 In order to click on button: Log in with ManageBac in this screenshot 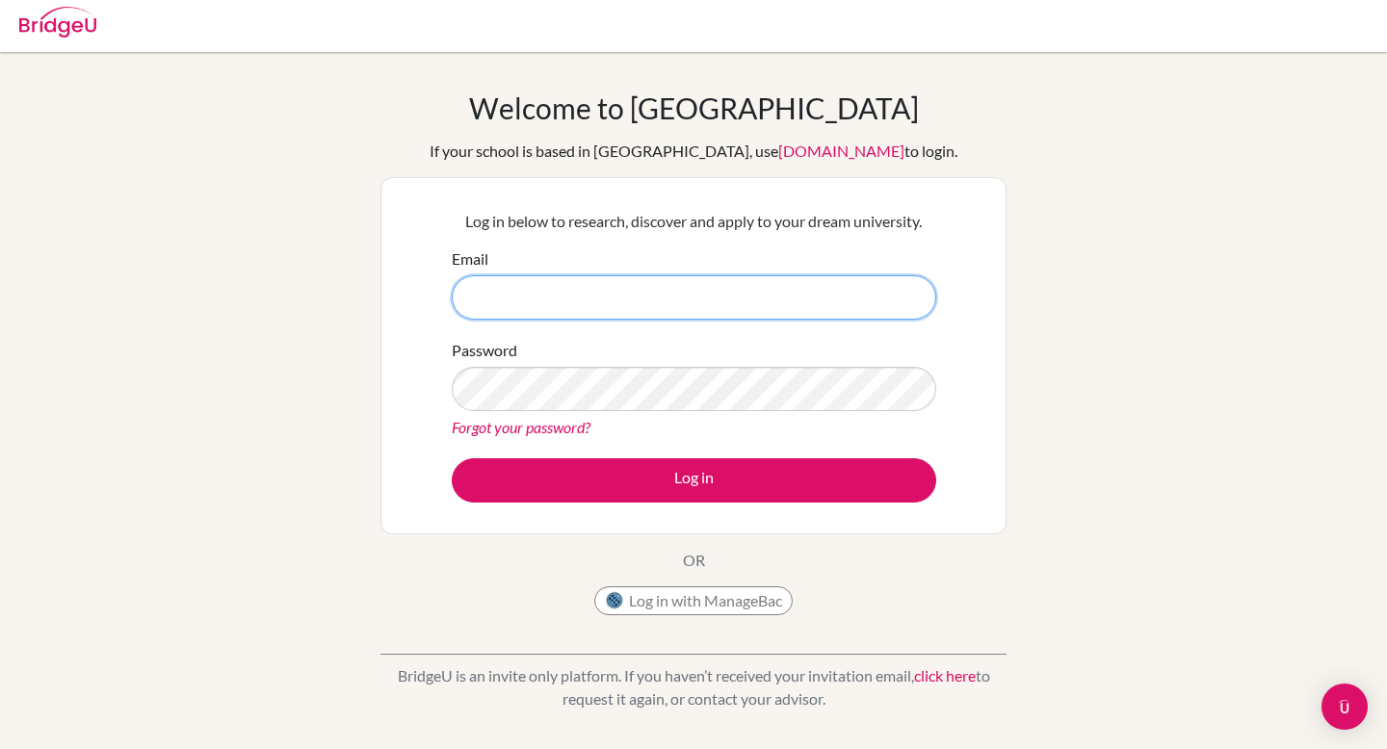, I will do `click(694, 601)`.